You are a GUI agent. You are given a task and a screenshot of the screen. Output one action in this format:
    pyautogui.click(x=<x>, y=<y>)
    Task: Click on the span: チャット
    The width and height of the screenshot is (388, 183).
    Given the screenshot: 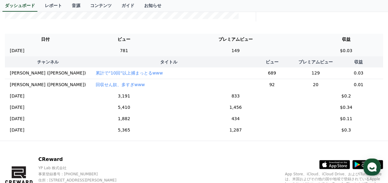 What is the action you would take?
    pyautogui.click(x=60, y=144)
    